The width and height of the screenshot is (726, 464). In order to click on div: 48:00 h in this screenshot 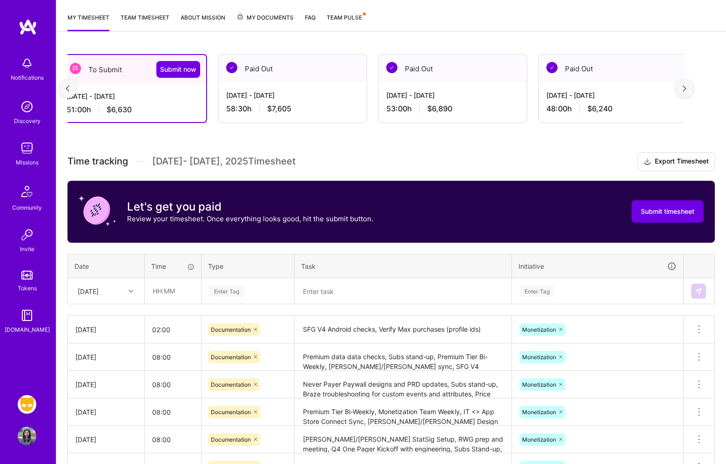, I will do `click(613, 108)`.